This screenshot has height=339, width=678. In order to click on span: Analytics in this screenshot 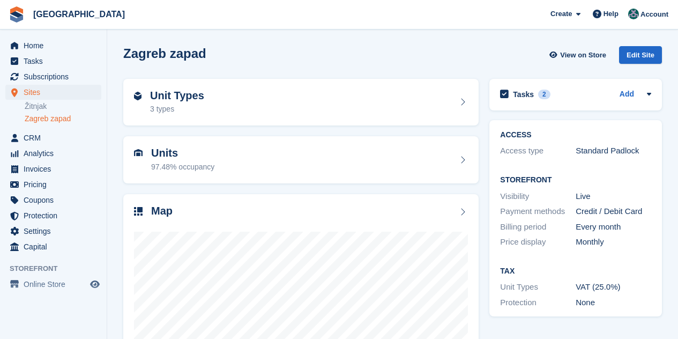, I will do `click(56, 153)`.